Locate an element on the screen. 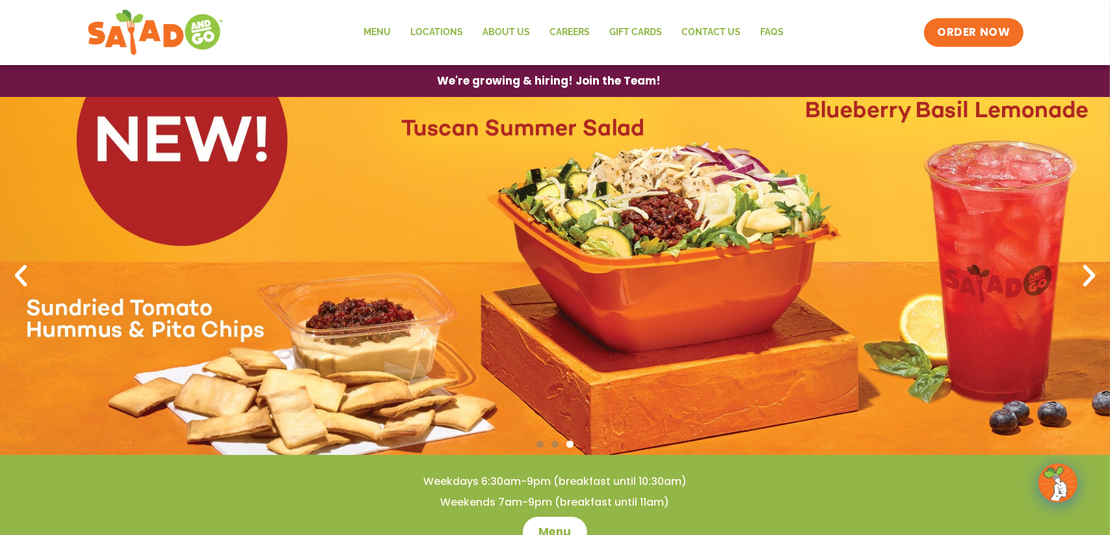  span: Go to slide 1 is located at coordinates (540, 444).